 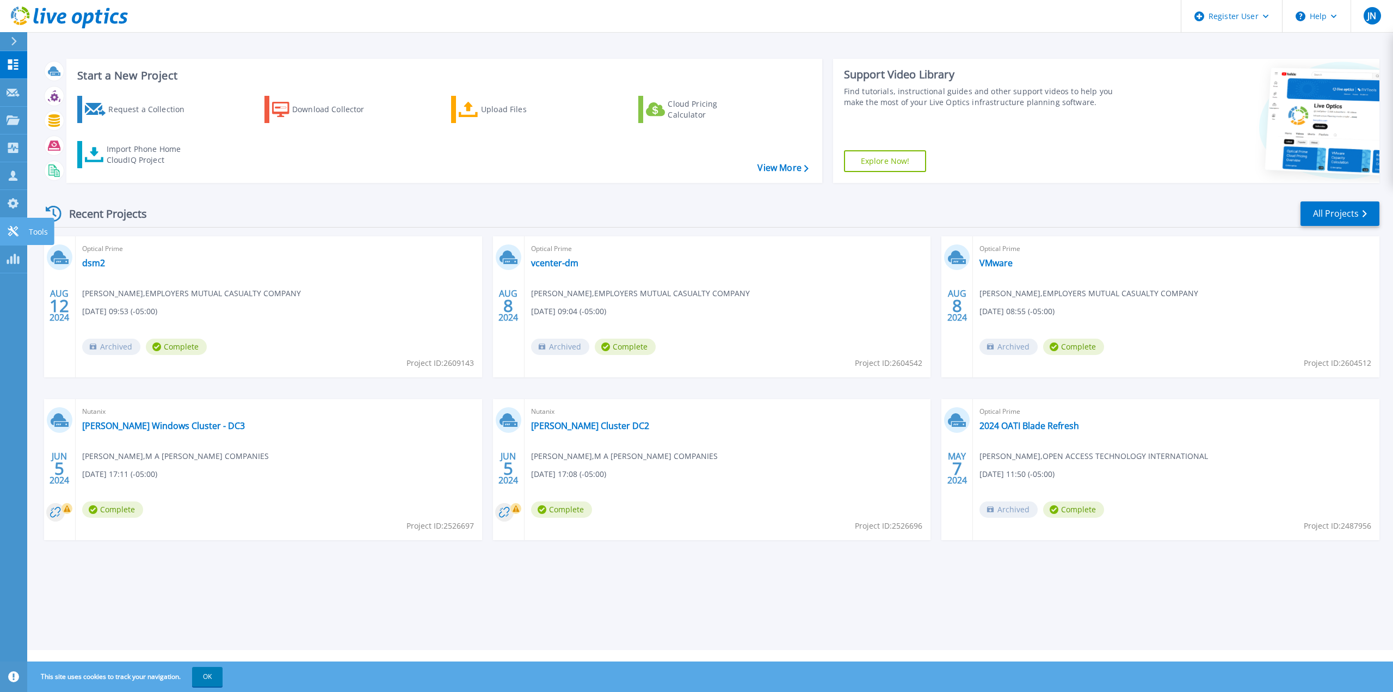 I want to click on a: vcenter-dm, so click(x=554, y=263).